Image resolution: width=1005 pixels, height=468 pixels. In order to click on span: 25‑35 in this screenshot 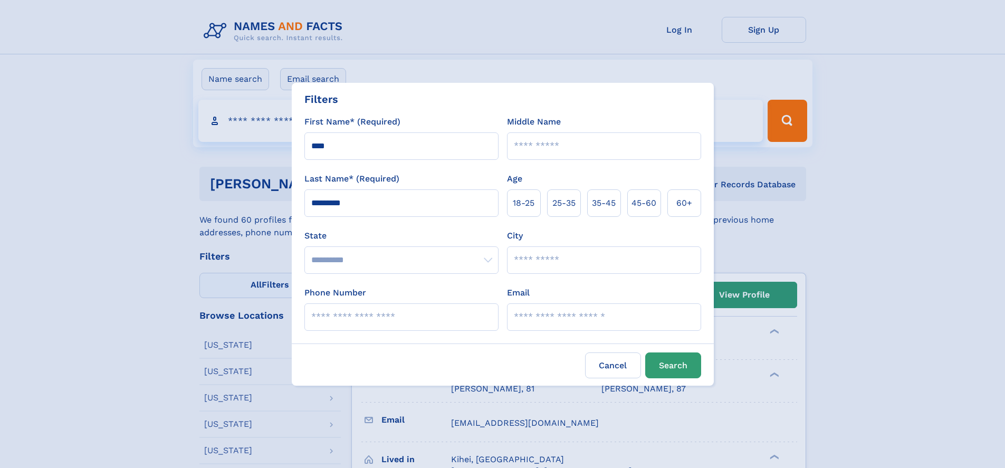, I will do `click(564, 203)`.